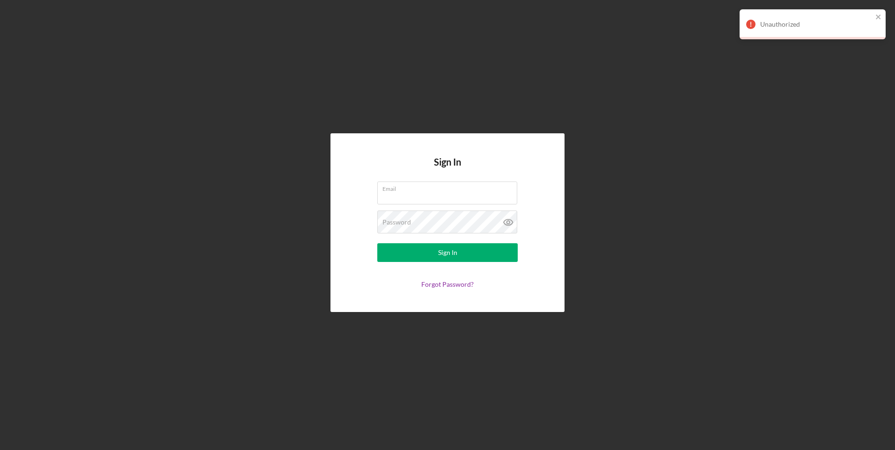  Describe the element at coordinates (450, 187) in the screenshot. I see `label: Email` at that location.